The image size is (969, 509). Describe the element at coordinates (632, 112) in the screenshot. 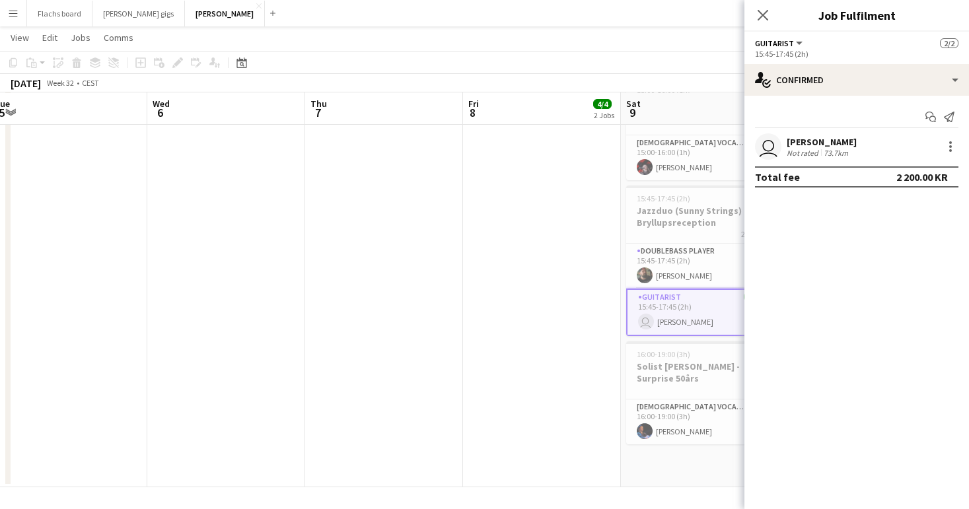

I see `span: 9` at that location.